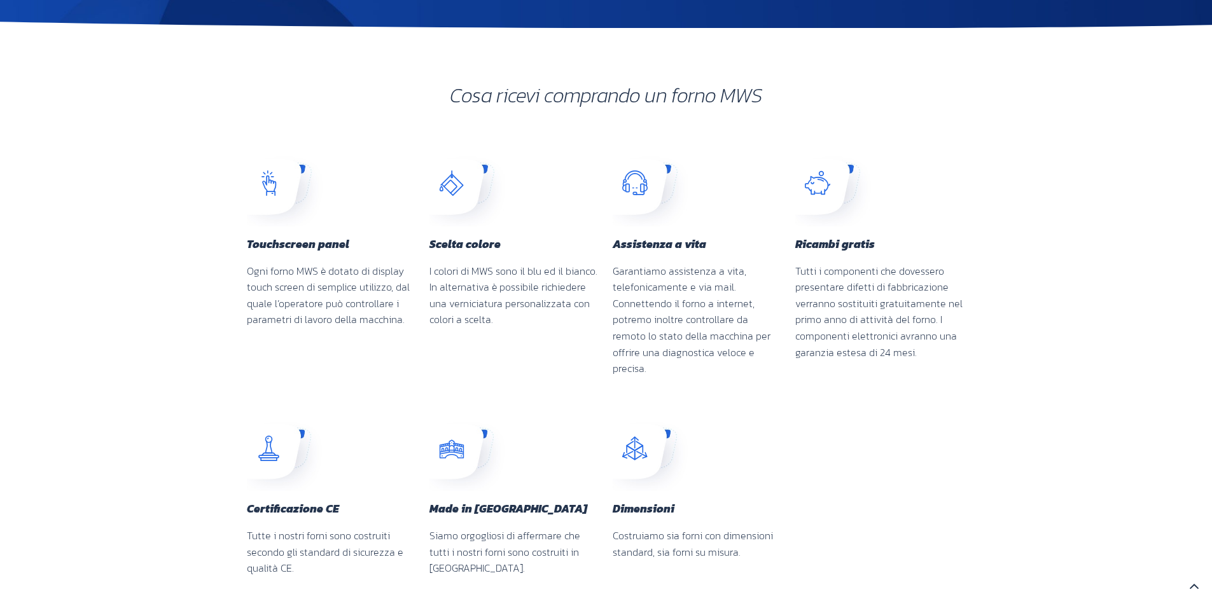 This screenshot has width=1212, height=606. I want to click on div: Tutti i componenti che dovessero presentare difetti di fabbricazione verranno sostituiti gratuita..., so click(880, 312).